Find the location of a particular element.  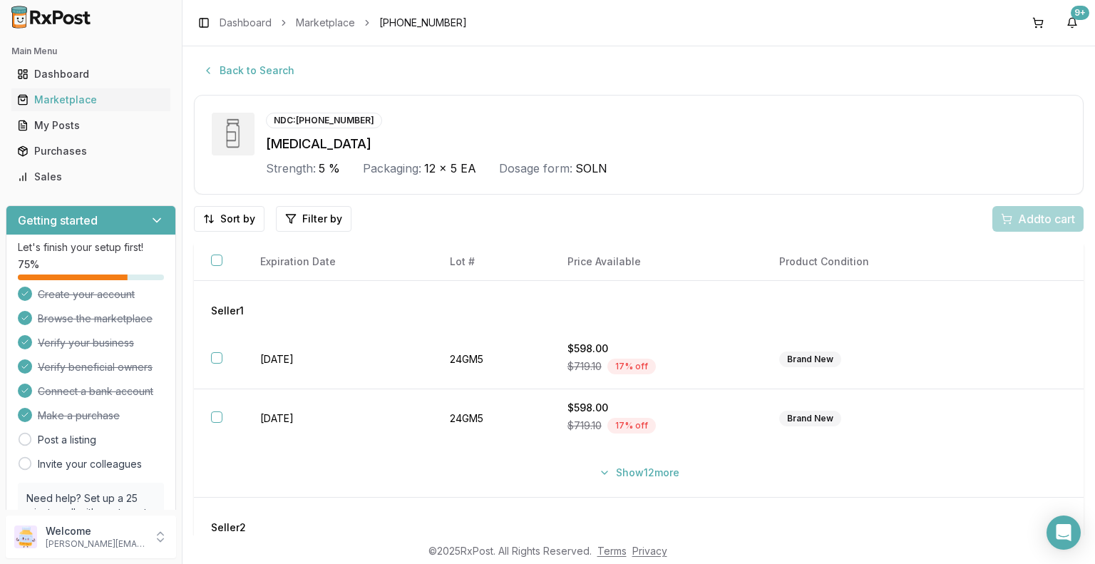

div: Open Intercom Messenger is located at coordinates (1064, 533).